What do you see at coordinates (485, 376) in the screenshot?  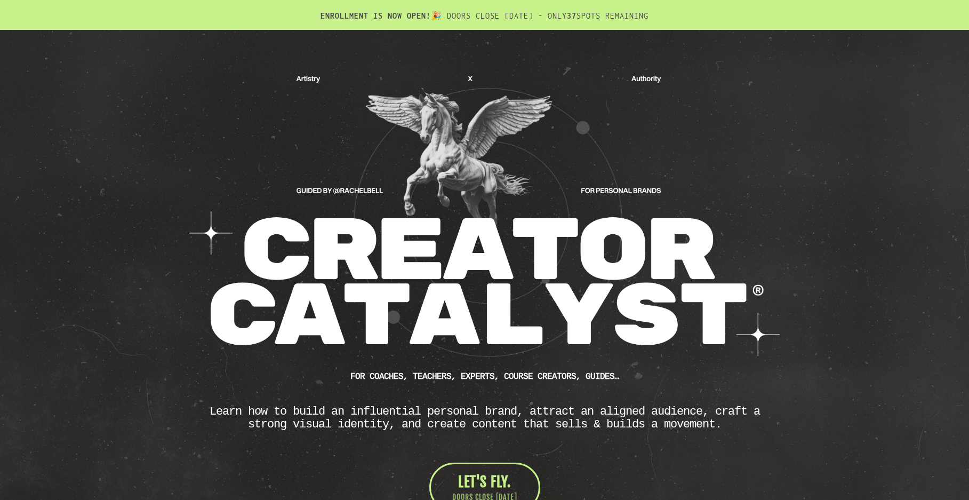 I see `b: FOR Coaches, teachers, experts, course creators, guides…` at bounding box center [485, 376].